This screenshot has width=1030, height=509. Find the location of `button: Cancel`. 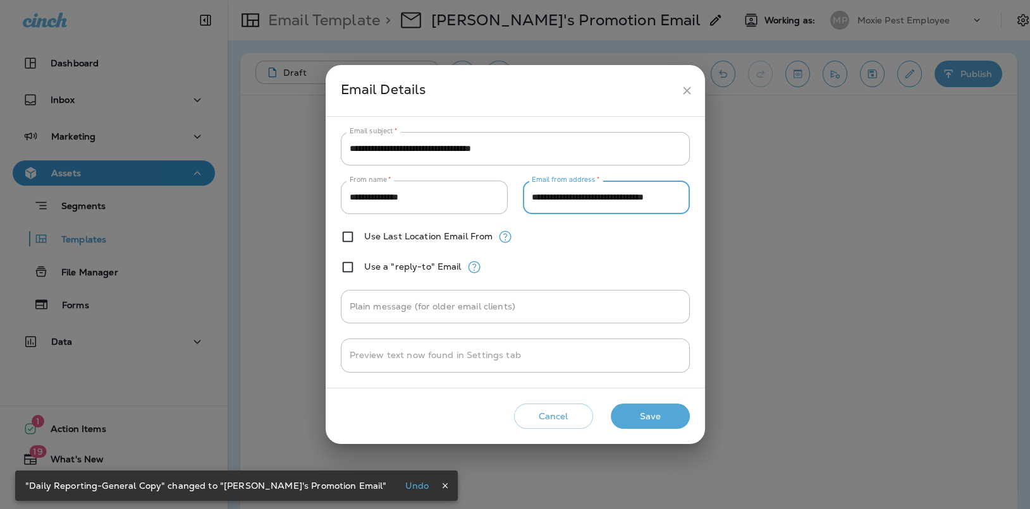

button: Cancel is located at coordinates (553, 416).